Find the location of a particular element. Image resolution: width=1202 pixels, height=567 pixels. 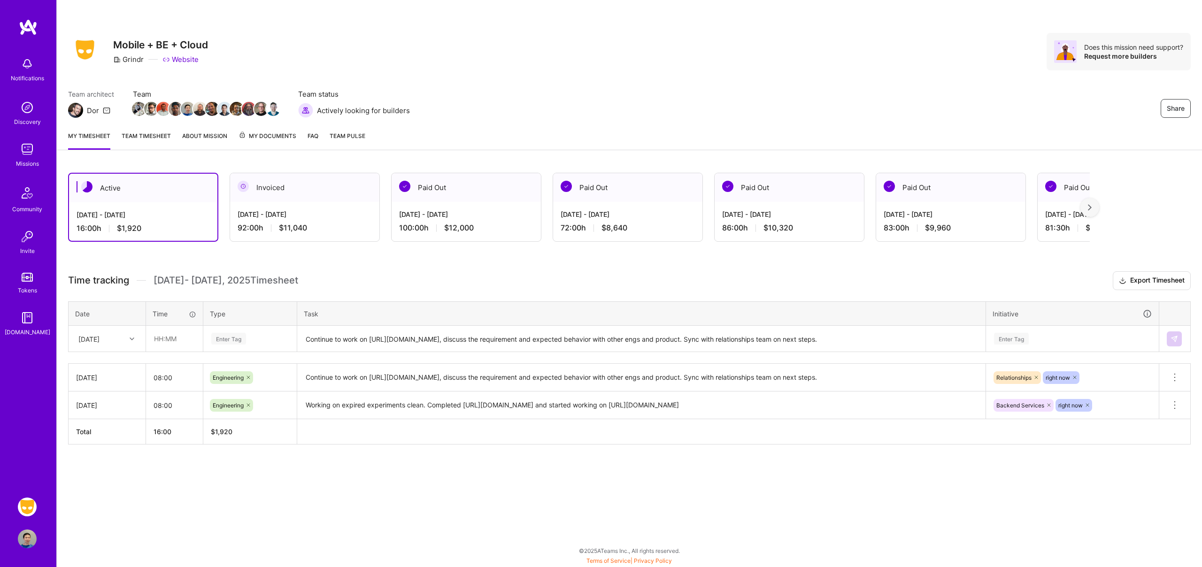

img: Community is located at coordinates (27, 193).